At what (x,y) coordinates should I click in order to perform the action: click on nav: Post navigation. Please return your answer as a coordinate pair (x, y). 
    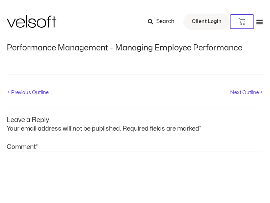
    Looking at the image, I should click on (135, 86).